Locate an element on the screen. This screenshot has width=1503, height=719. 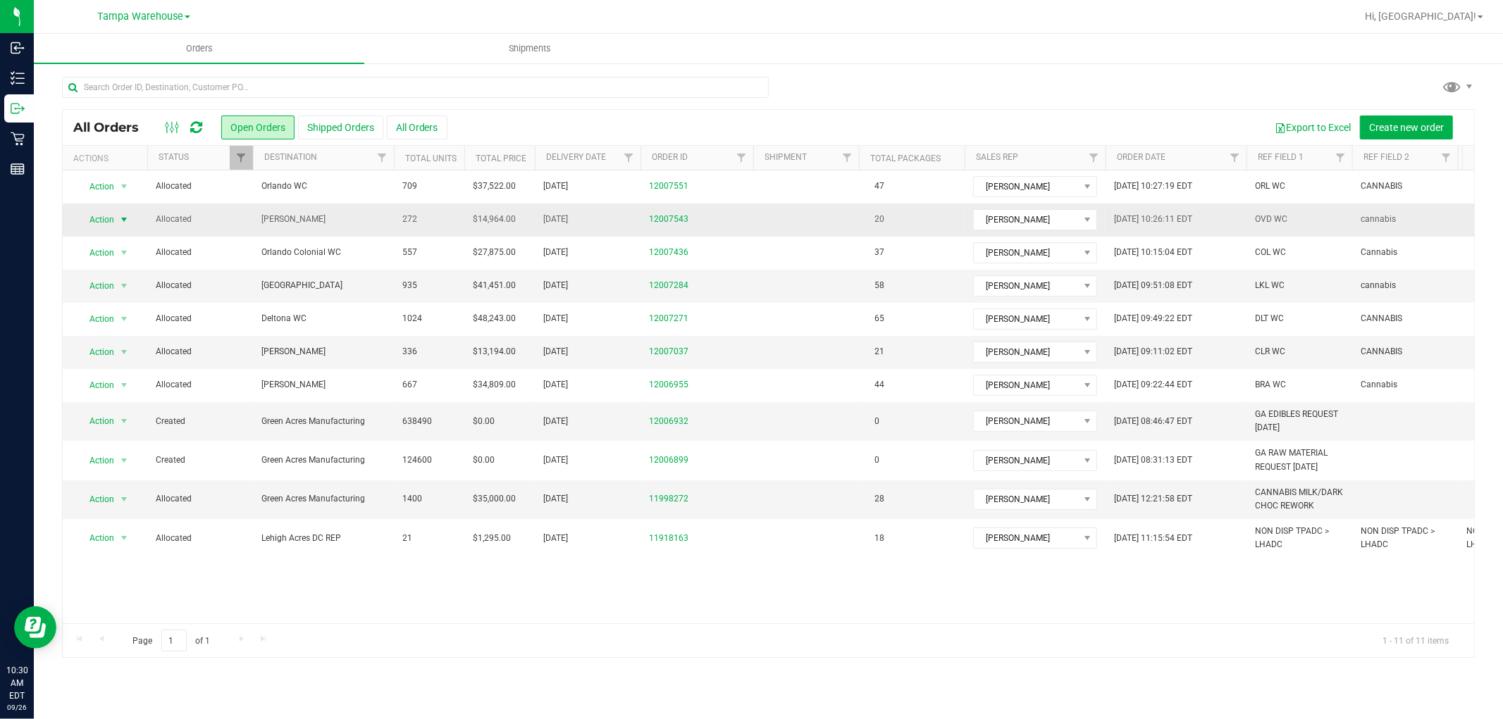
span: 65 is located at coordinates (879, 318).